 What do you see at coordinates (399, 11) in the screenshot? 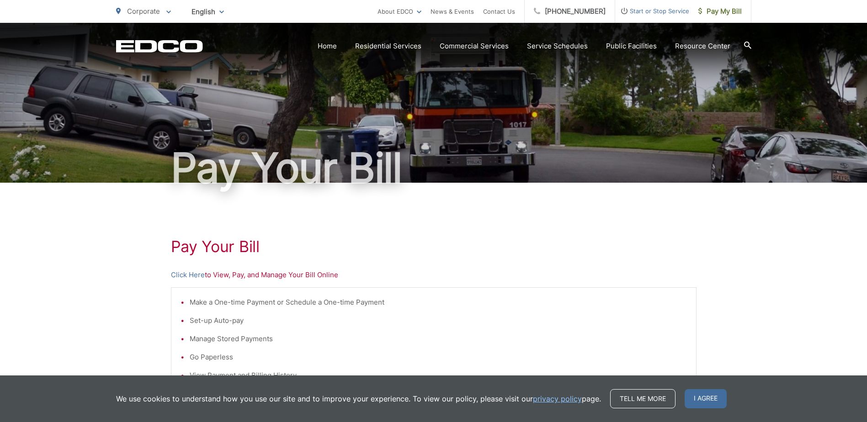
I see `a: About EDCO` at bounding box center [399, 11].